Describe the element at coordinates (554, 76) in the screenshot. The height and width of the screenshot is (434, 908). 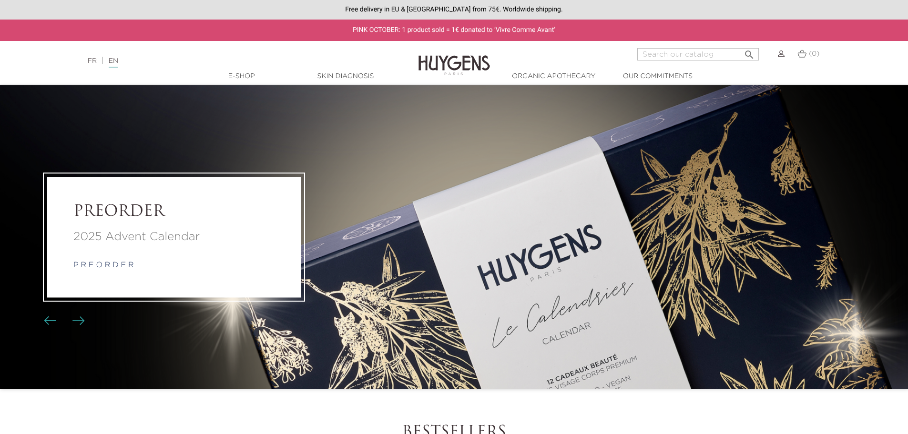
I see `a: Organic Apothecary` at that location.